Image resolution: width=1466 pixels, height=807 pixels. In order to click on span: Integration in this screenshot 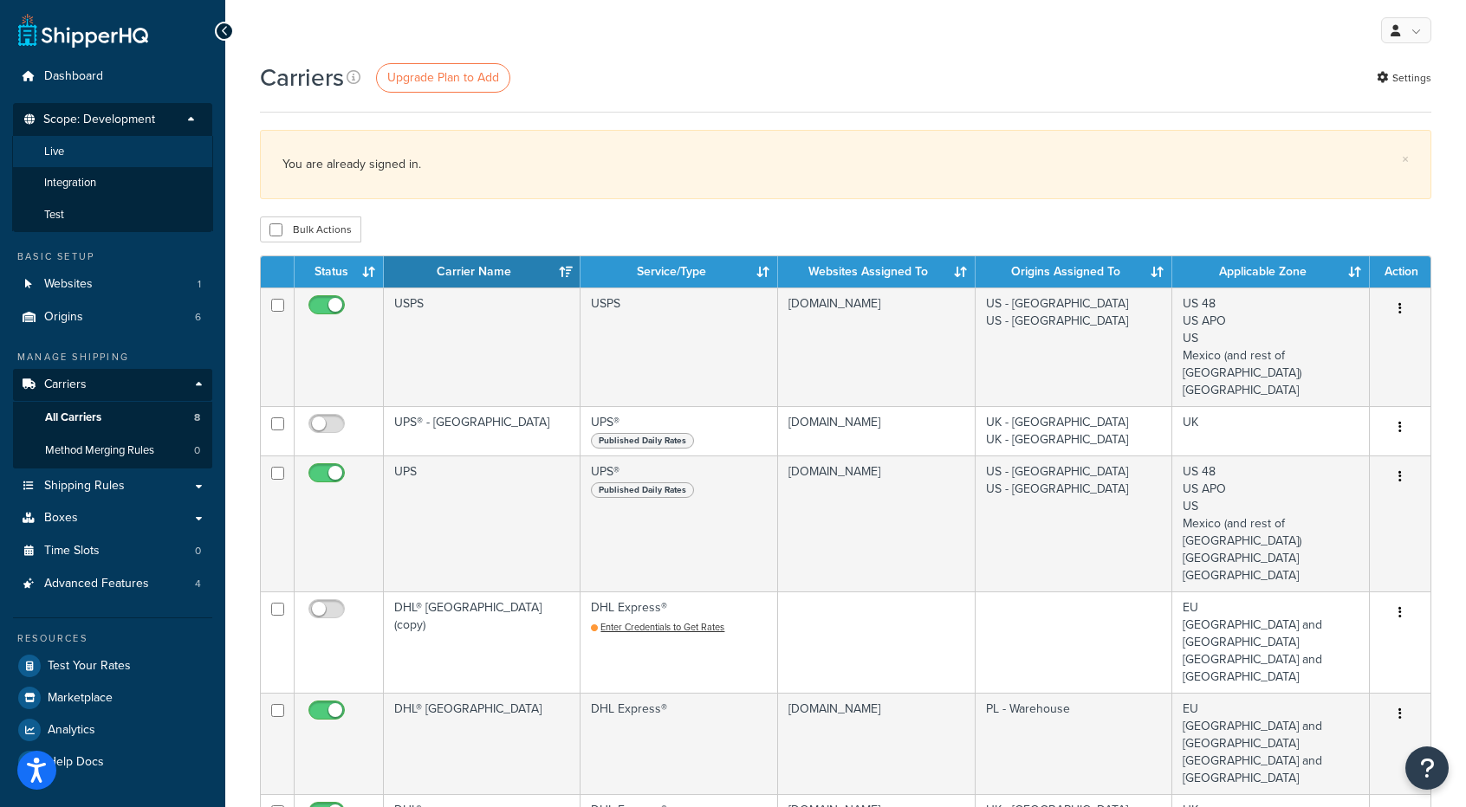, I will do `click(70, 183)`.